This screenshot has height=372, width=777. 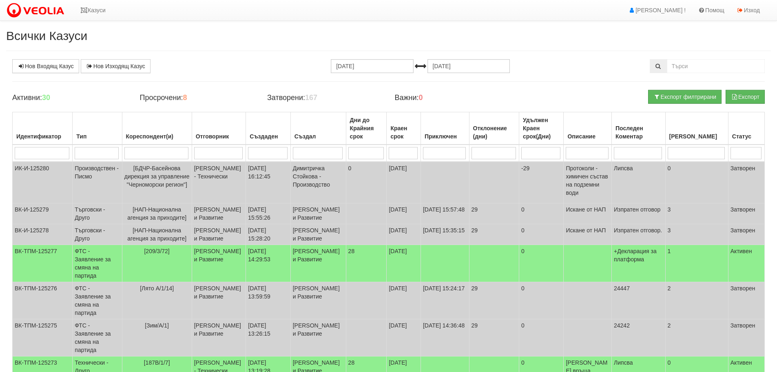 I want to click on div: Дни до Крайния срок, so click(x=366, y=128).